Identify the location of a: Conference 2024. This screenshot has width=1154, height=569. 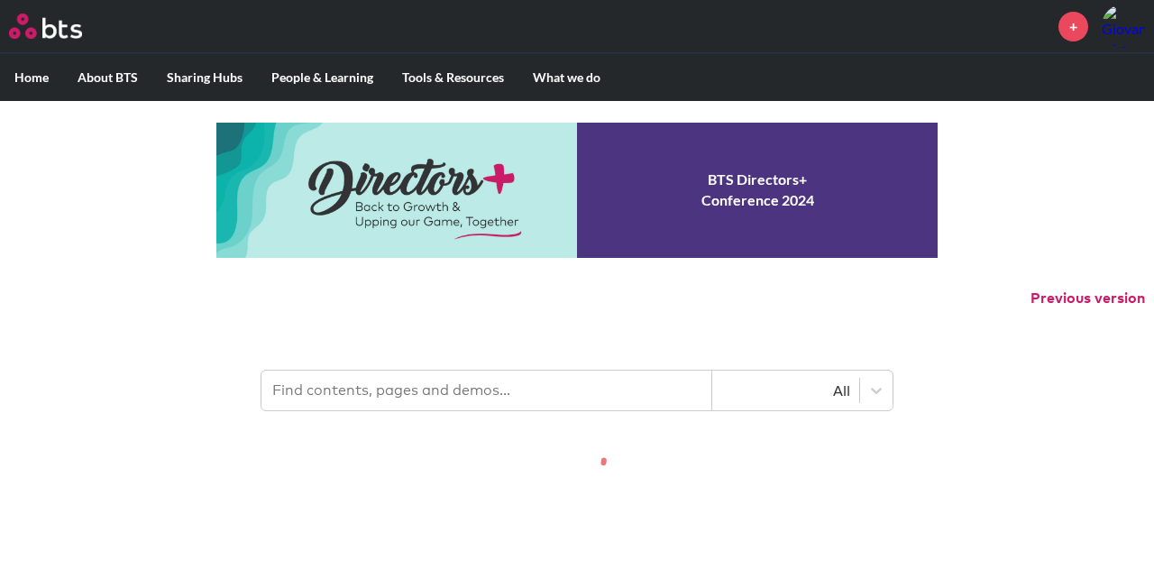
(577, 190).